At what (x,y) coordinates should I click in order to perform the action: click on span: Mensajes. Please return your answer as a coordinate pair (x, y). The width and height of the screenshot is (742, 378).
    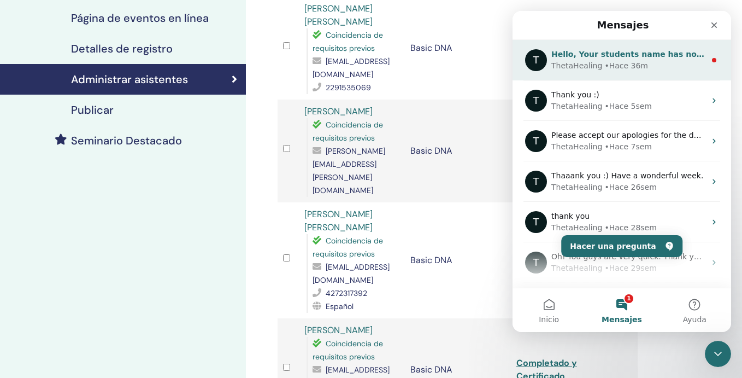
    Looking at the image, I should click on (109, 308).